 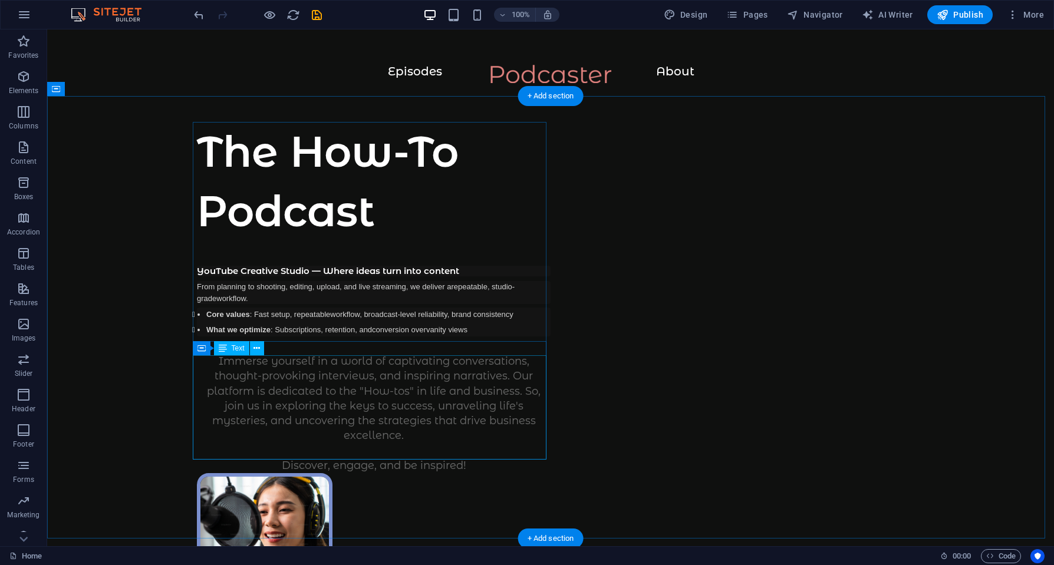 I want to click on button: 100%, so click(x=515, y=15).